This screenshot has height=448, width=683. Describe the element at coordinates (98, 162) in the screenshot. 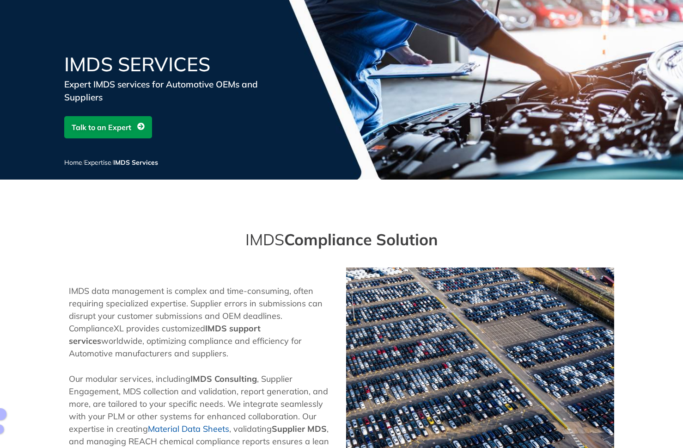

I see `a: Expertise` at that location.